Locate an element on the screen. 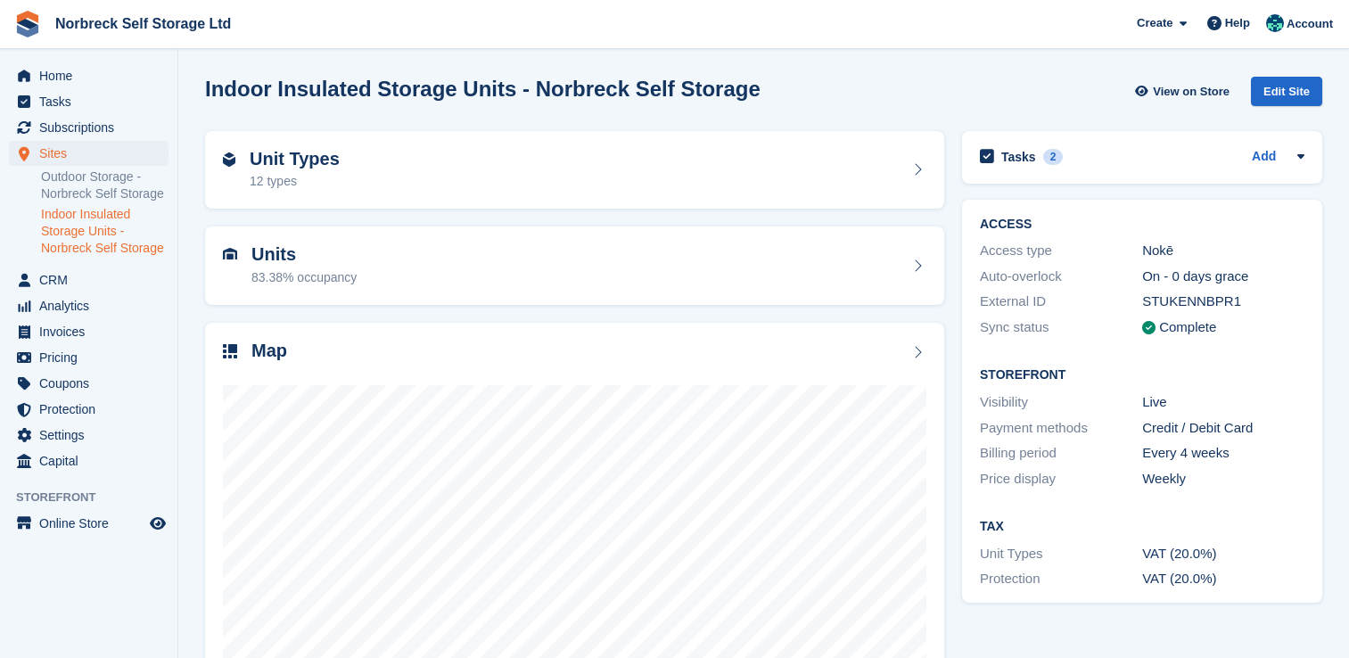  div: Price display is located at coordinates (1061, 479).